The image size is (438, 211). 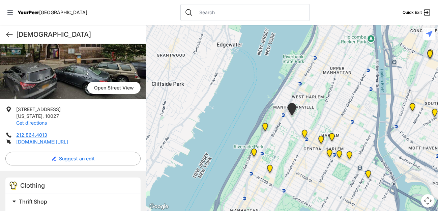 What do you see at coordinates (32, 185) in the screenshot?
I see `span: Clothing` at bounding box center [32, 185].